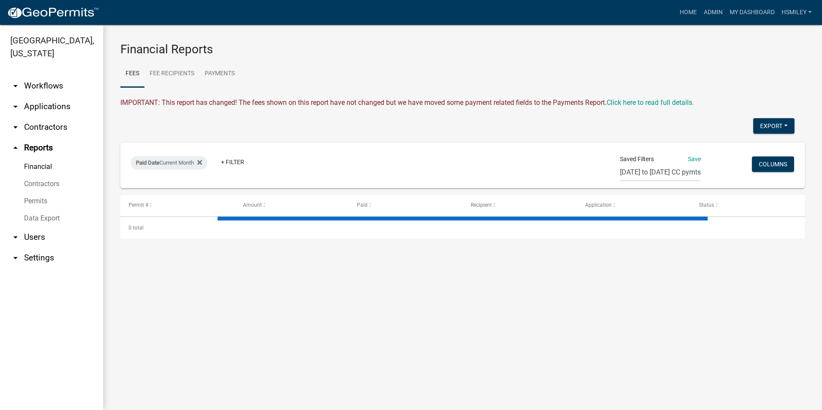  I want to click on datatable-header-cell: Recipient, so click(519, 205).